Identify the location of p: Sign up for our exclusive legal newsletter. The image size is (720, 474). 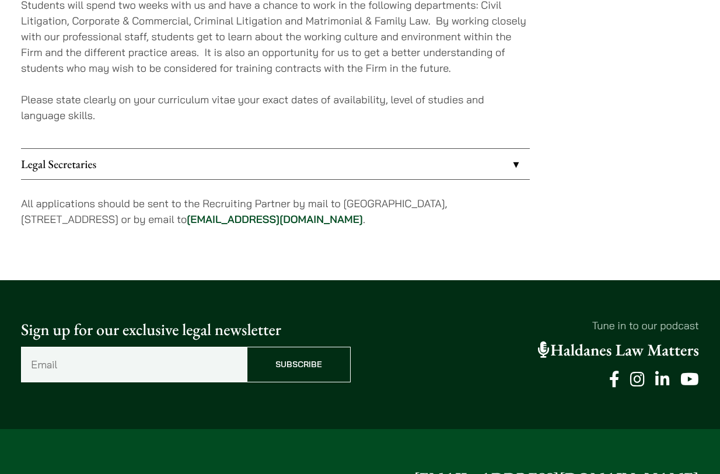
(185, 330).